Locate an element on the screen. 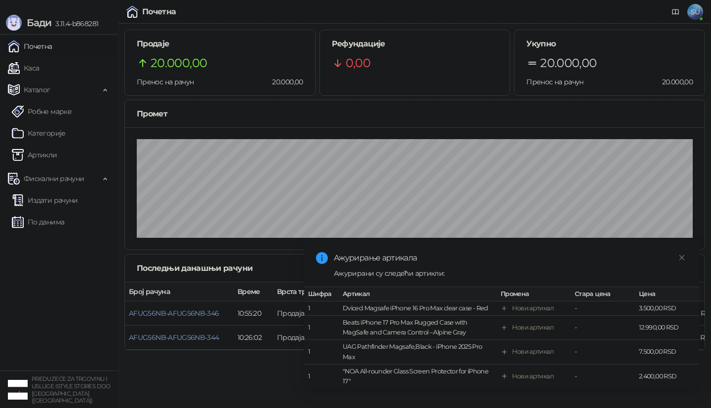 The width and height of the screenshot is (711, 408). span: info-circle is located at coordinates (322, 258).